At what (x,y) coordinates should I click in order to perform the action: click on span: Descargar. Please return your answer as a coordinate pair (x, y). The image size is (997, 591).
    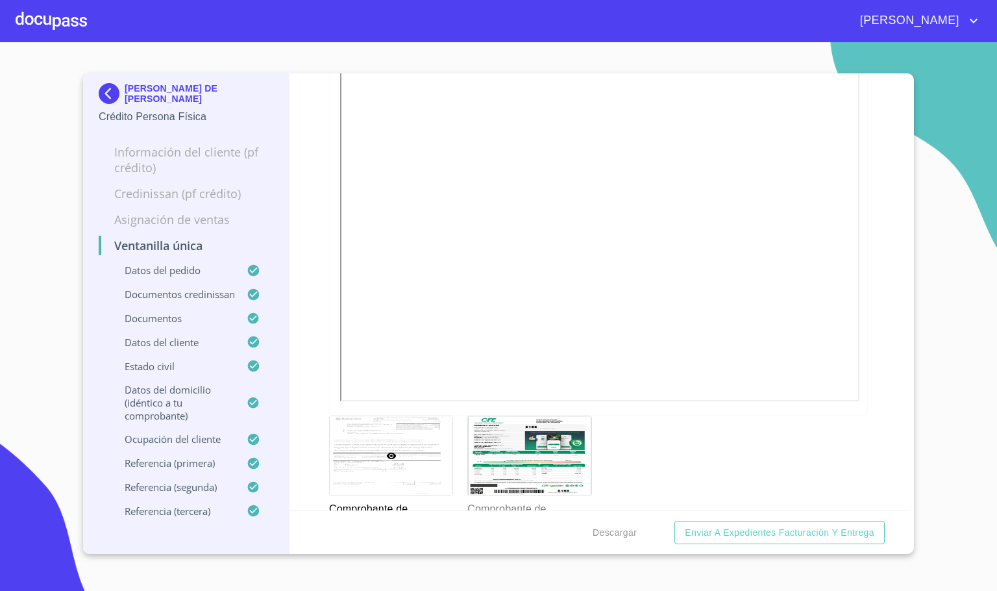
    Looking at the image, I should click on (615, 532).